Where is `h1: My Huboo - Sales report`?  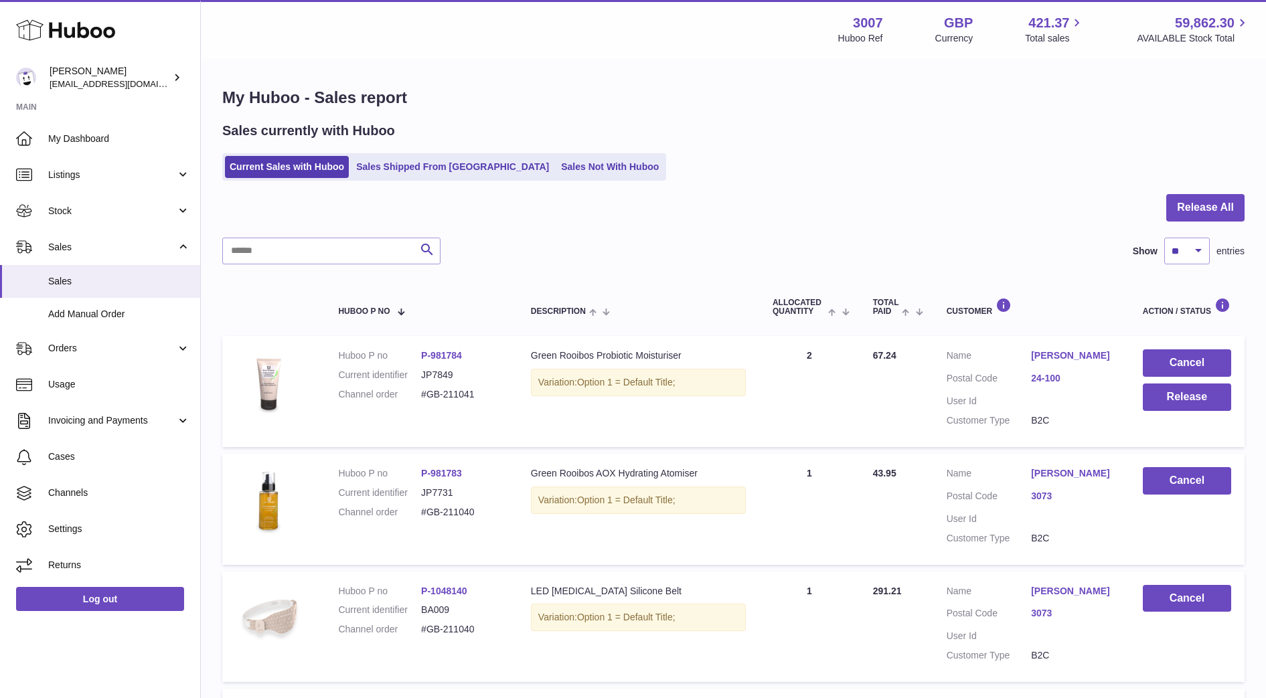 h1: My Huboo - Sales report is located at coordinates (733, 98).